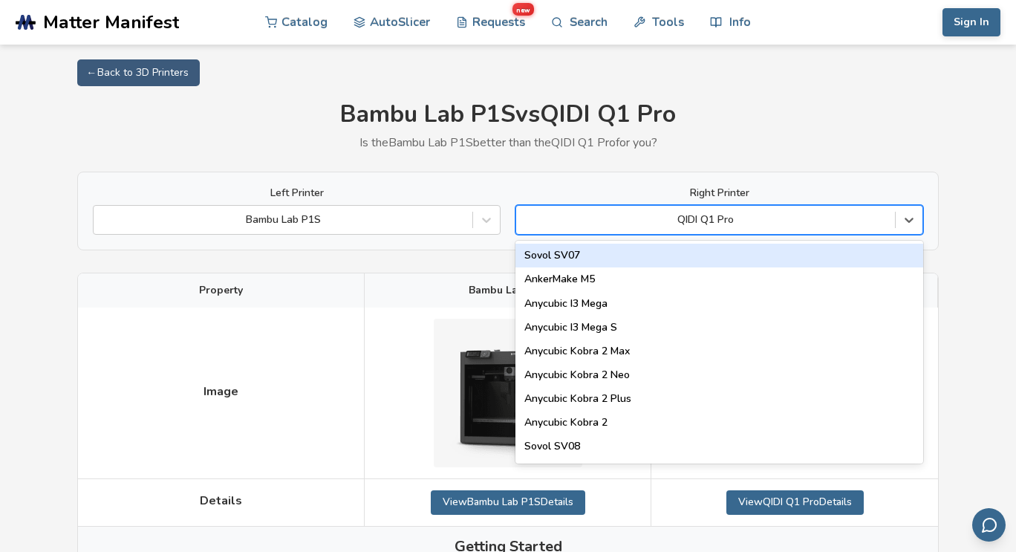 The image size is (1016, 552). Describe the element at coordinates (719, 193) in the screenshot. I see `label: Right Printer` at that location.